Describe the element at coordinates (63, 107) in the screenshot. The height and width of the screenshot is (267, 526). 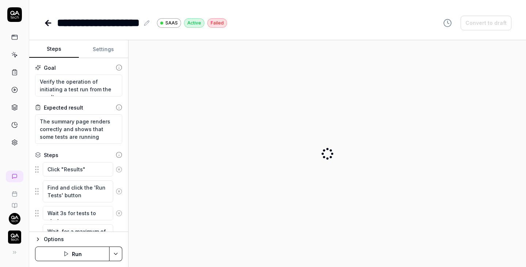
I see `div: Expected result` at that location.